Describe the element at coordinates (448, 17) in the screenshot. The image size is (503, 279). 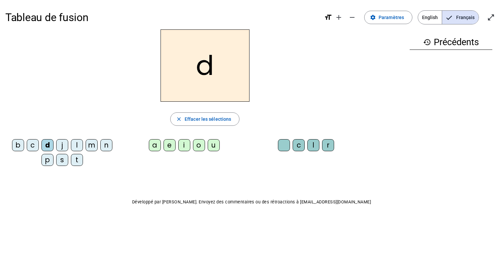
I see `mat-button-toggle-group: Language selection` at that location.